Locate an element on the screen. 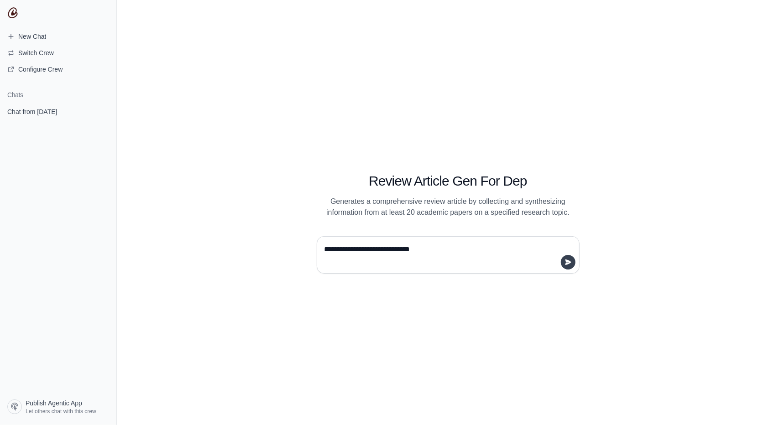  span: Switch Crew is located at coordinates (36, 53).